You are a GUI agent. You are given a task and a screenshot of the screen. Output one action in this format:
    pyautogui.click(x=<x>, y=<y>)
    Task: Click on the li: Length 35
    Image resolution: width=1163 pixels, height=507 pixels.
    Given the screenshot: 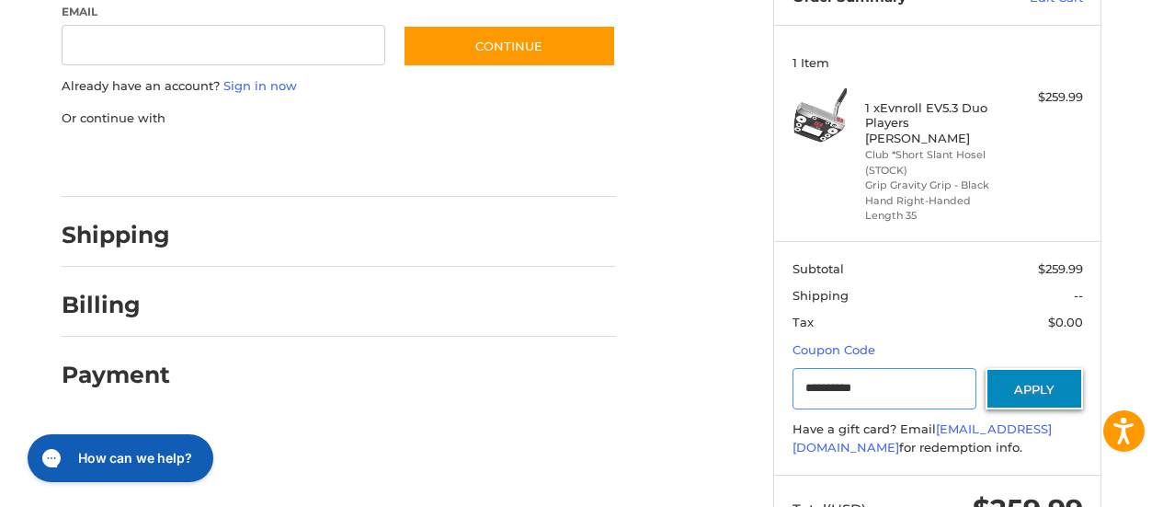 What is the action you would take?
    pyautogui.click(x=935, y=215)
    